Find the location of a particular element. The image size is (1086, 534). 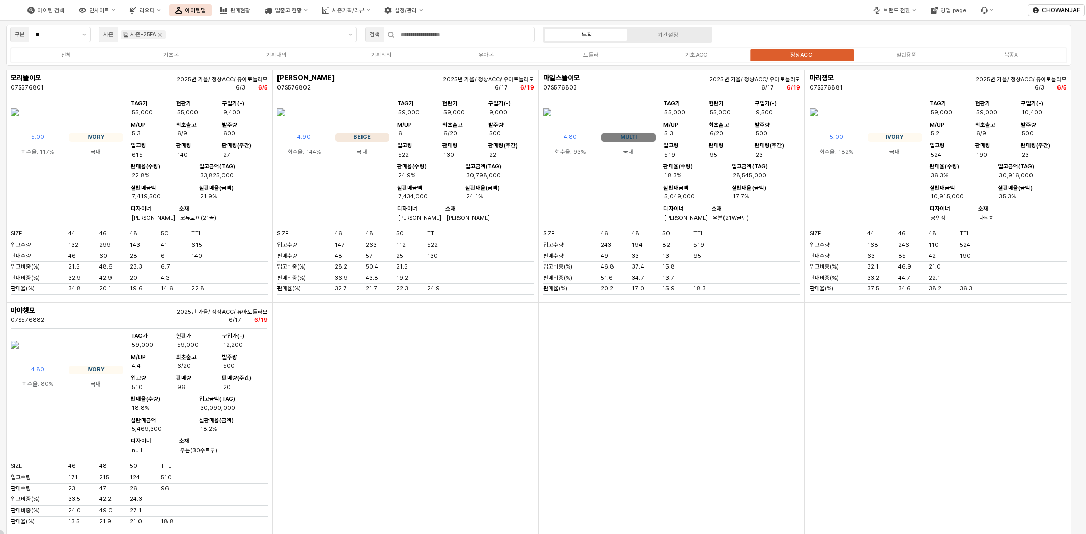

div: 유아복 is located at coordinates (486, 55).